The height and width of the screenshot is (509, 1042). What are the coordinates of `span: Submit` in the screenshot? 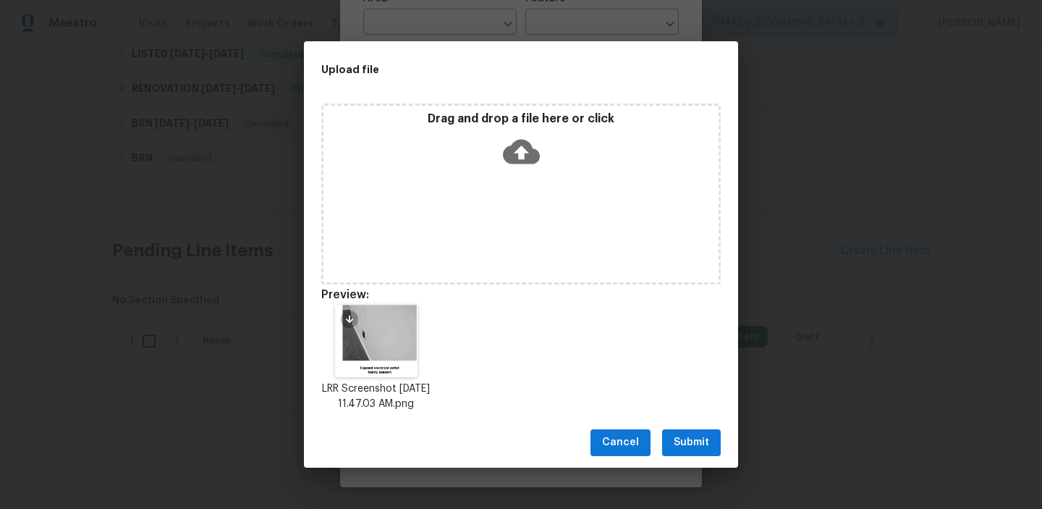 It's located at (691, 442).